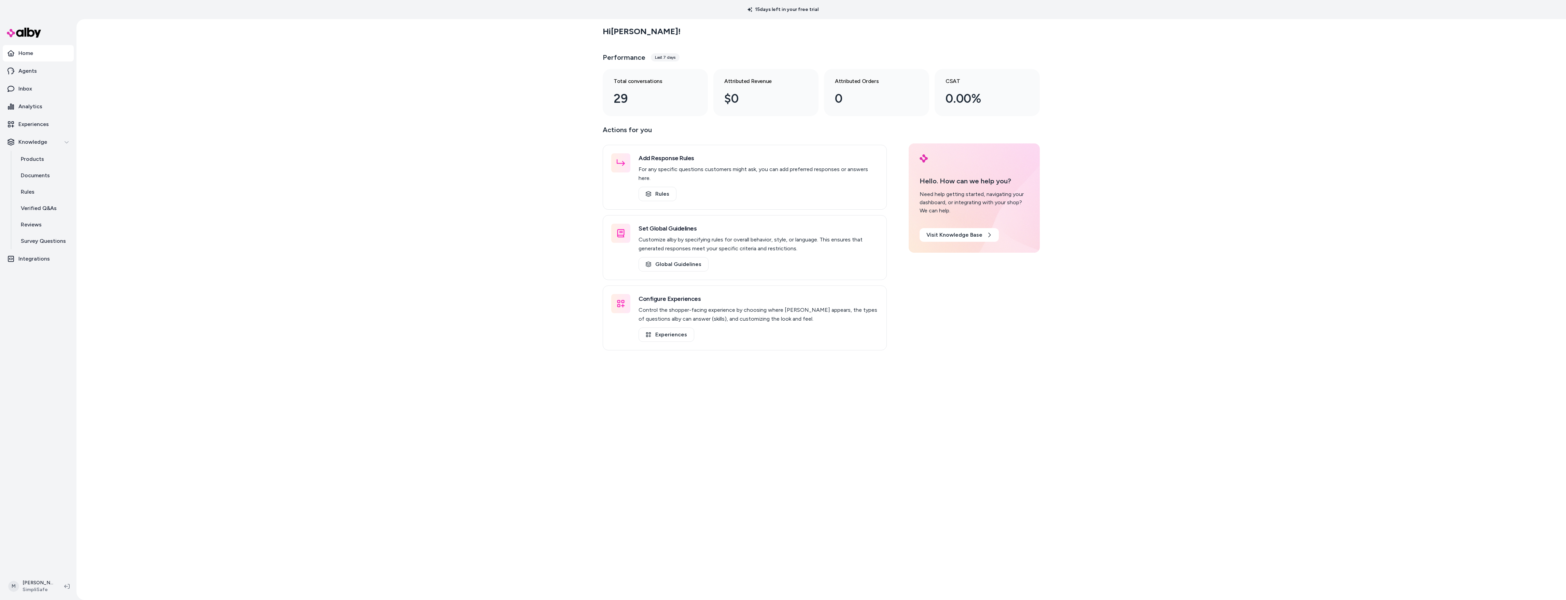  What do you see at coordinates (974, 202) in the screenshot?
I see `div: Need help getting started, navigating your dashboard, or integrating with your shop? We can help.` at bounding box center [974, 202].